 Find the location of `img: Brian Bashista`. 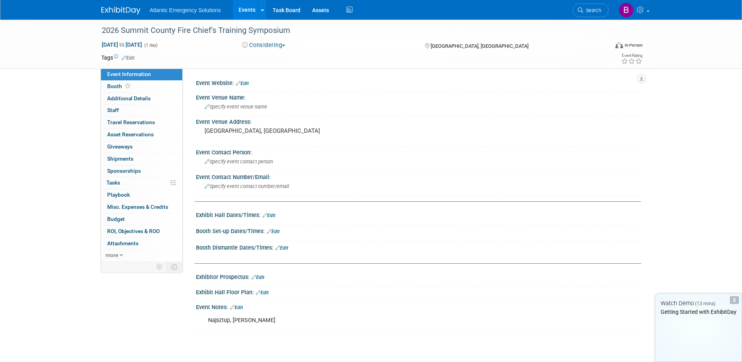

img: Brian Bashista is located at coordinates (626, 10).